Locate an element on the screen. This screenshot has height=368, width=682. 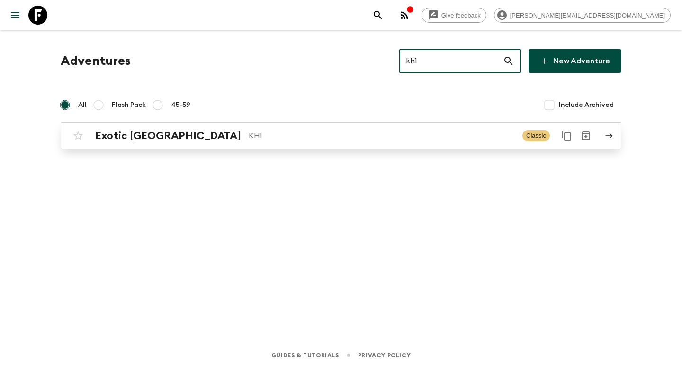
span: Include Archived is located at coordinates (586, 105).